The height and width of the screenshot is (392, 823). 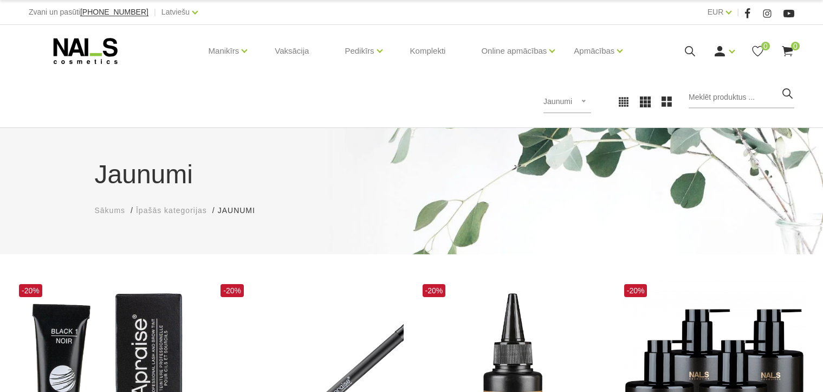 What do you see at coordinates (110, 210) in the screenshot?
I see `a: Sākums` at bounding box center [110, 210].